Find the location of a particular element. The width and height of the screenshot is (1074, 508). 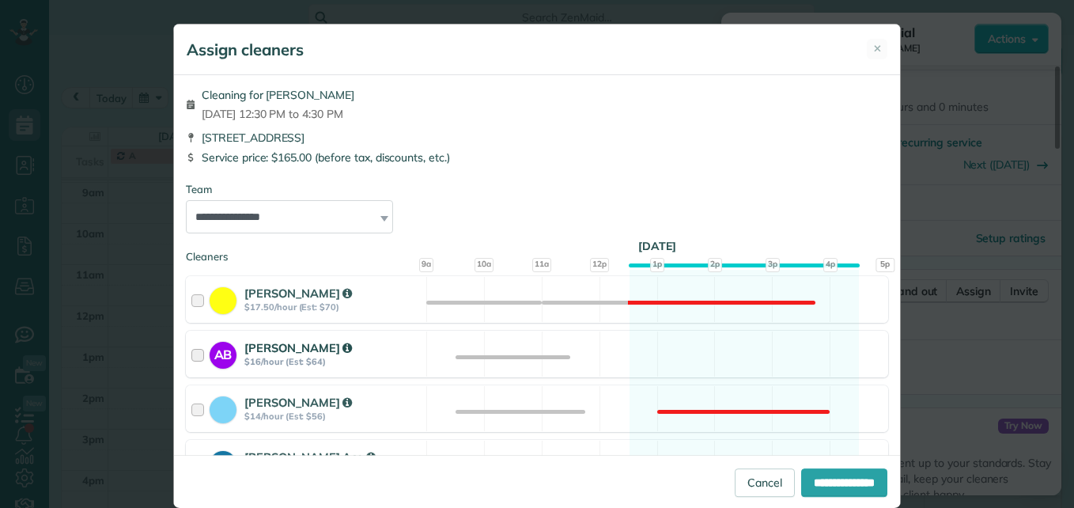

div: Team is located at coordinates (537, 189).